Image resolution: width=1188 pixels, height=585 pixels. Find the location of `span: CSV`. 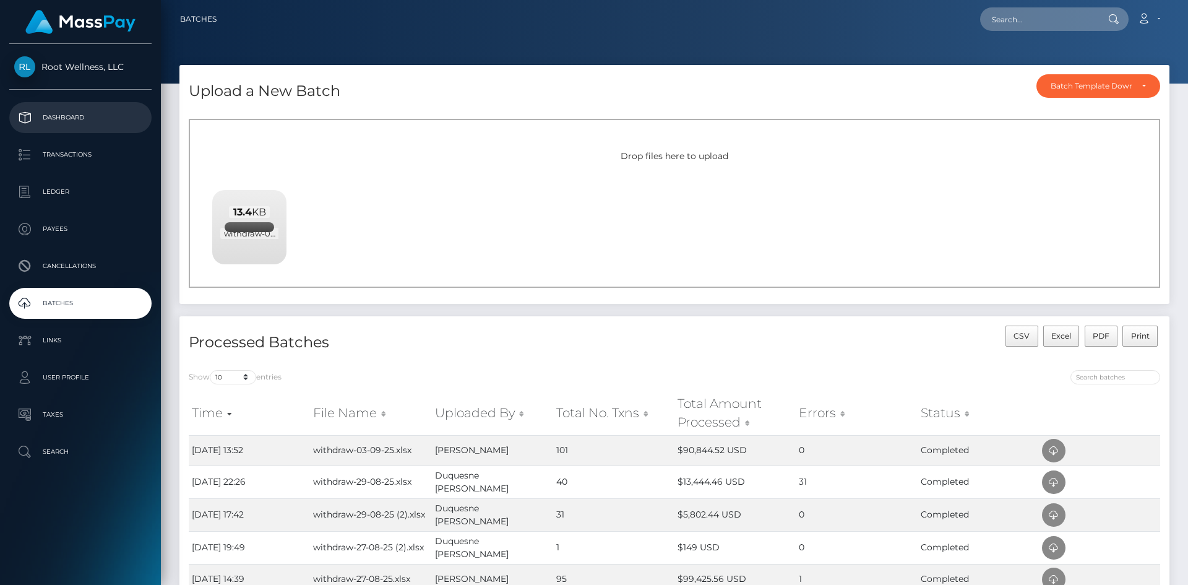

span: CSV is located at coordinates (1022, 335).